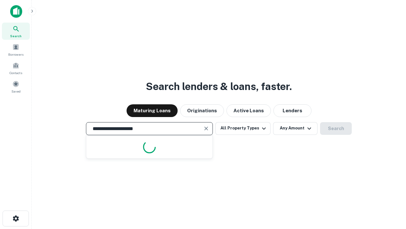  What do you see at coordinates (391, 193) in the screenshot?
I see `div: Chat Widget` at bounding box center [391, 193].